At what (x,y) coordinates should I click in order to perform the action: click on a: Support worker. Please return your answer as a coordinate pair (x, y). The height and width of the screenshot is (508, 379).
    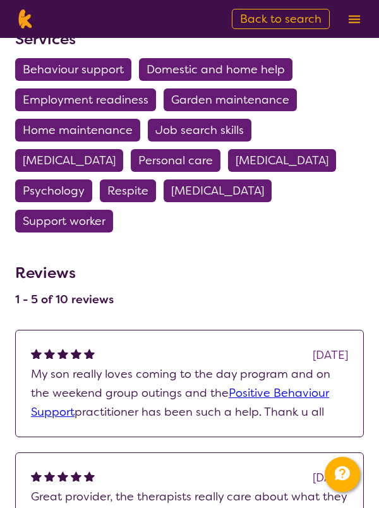
    Looking at the image, I should click on (68, 221).